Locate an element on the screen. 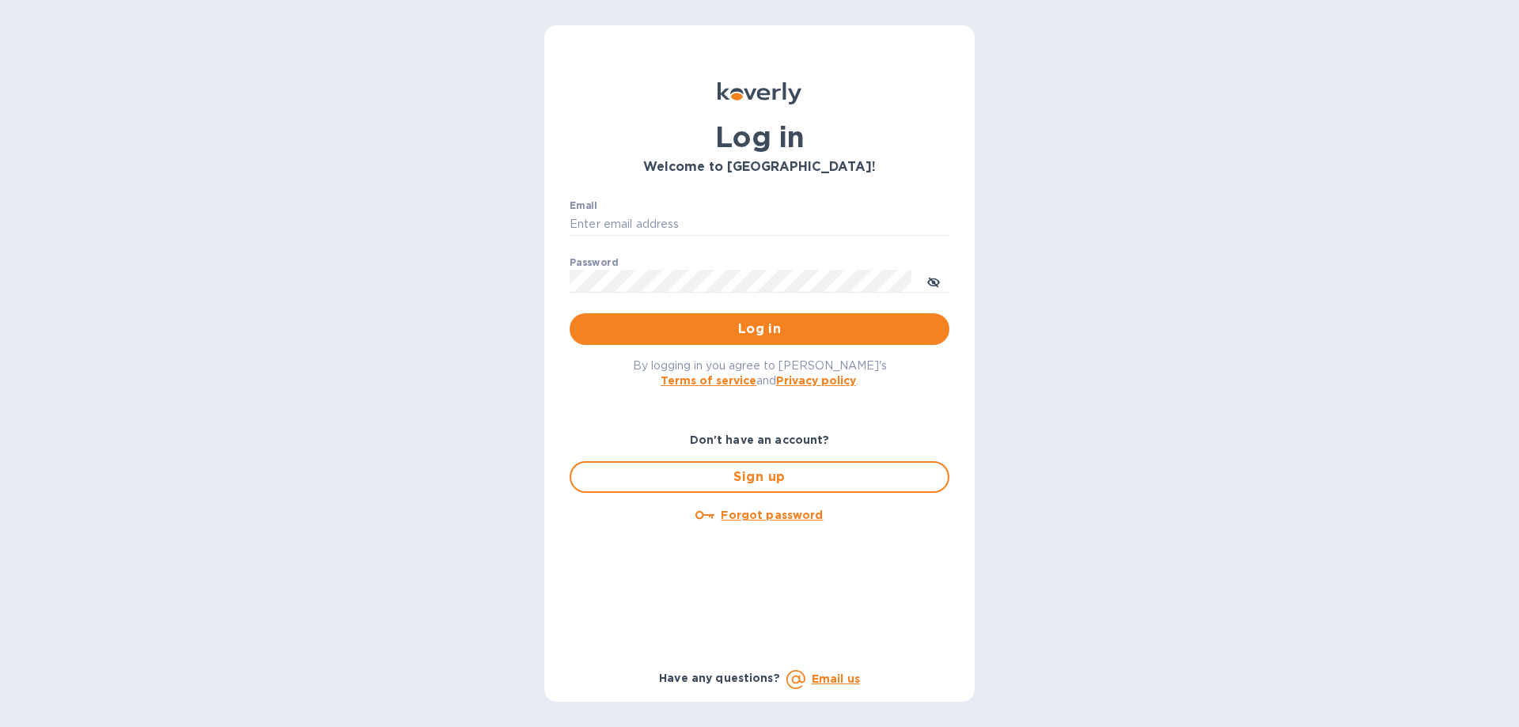 The image size is (1519, 727). span: Sign up is located at coordinates (759, 477).